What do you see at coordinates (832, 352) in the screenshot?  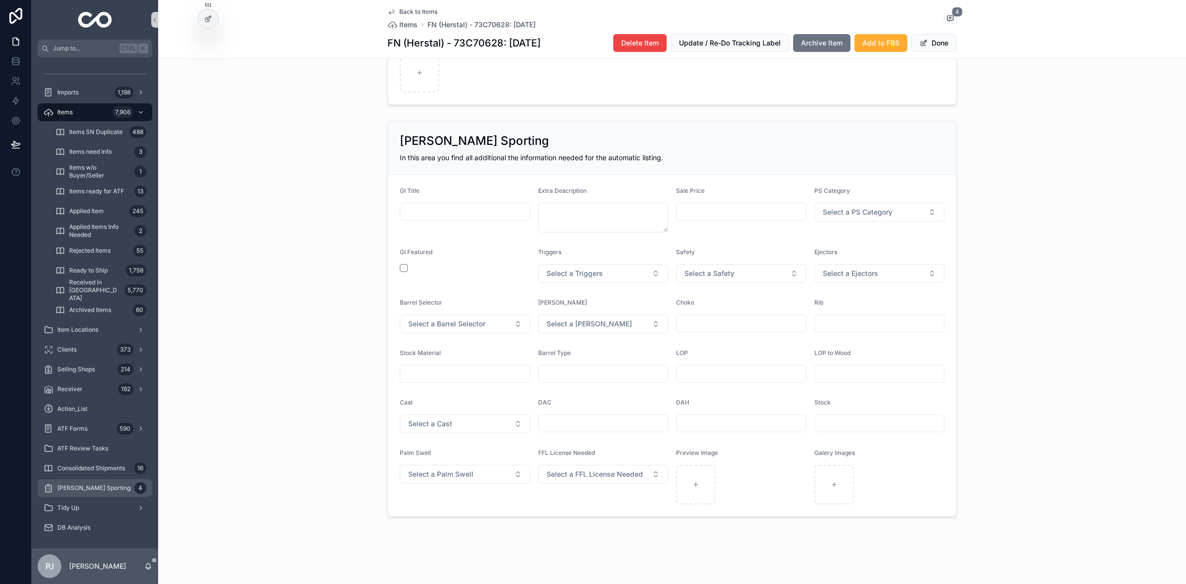 I see `span: LOP to Wood` at bounding box center [832, 352].